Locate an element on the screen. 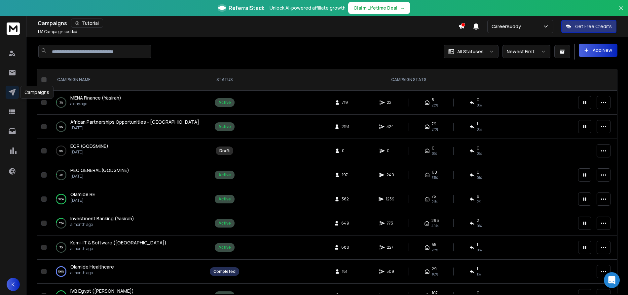  span: 79 is located at coordinates (434, 124).